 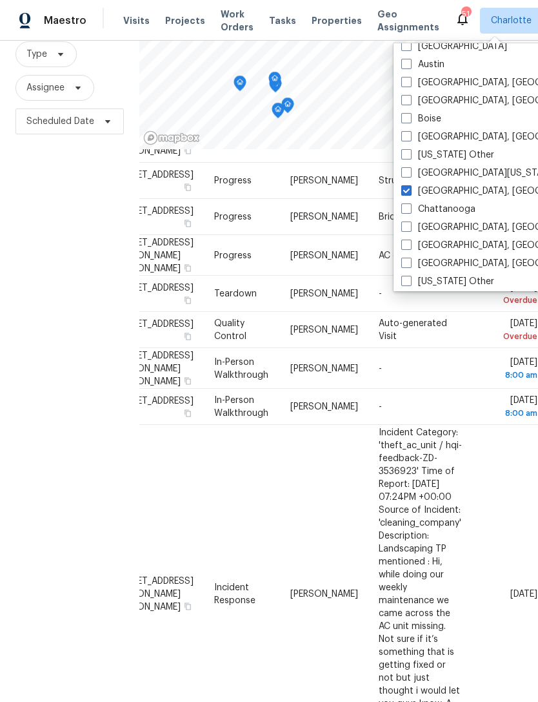 I want to click on span: Work Orders, so click(x=237, y=21).